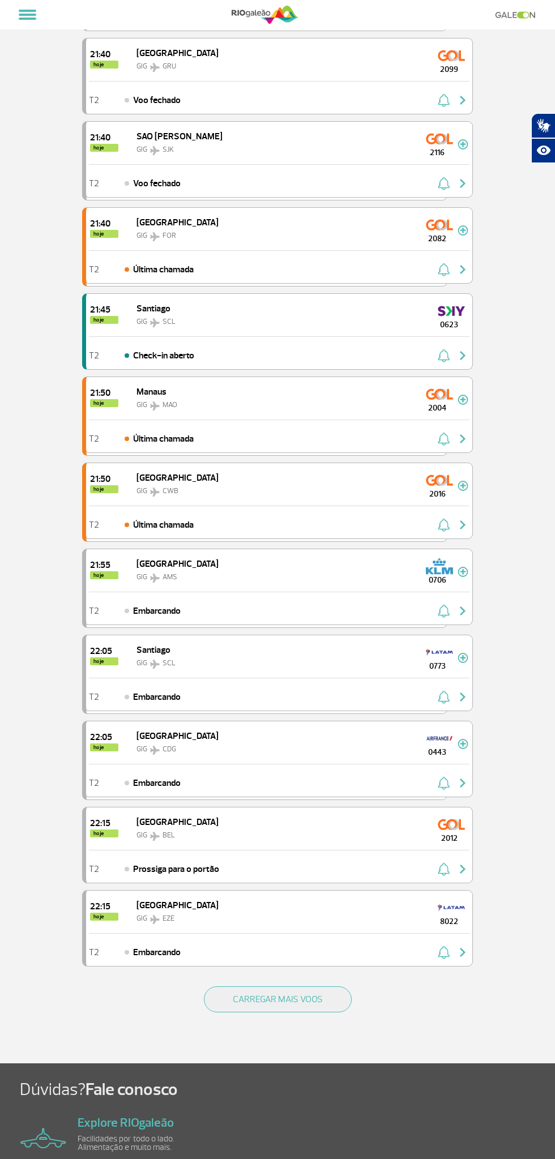 This screenshot has height=1159, width=555. What do you see at coordinates (168, 918) in the screenshot?
I see `span: EZE` at bounding box center [168, 918].